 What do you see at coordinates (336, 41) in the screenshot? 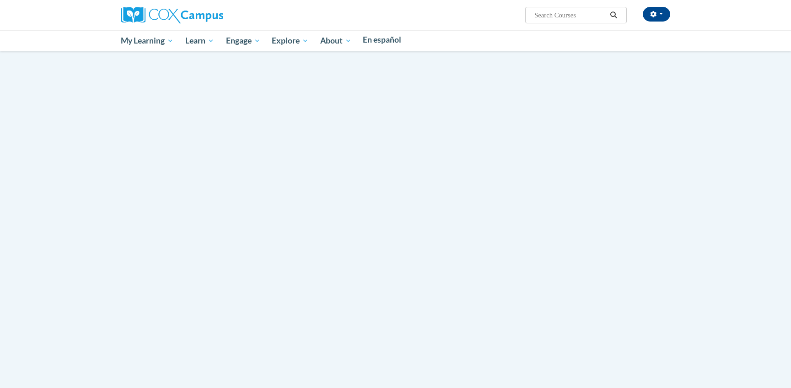
I see `span: About` at bounding box center [336, 41].